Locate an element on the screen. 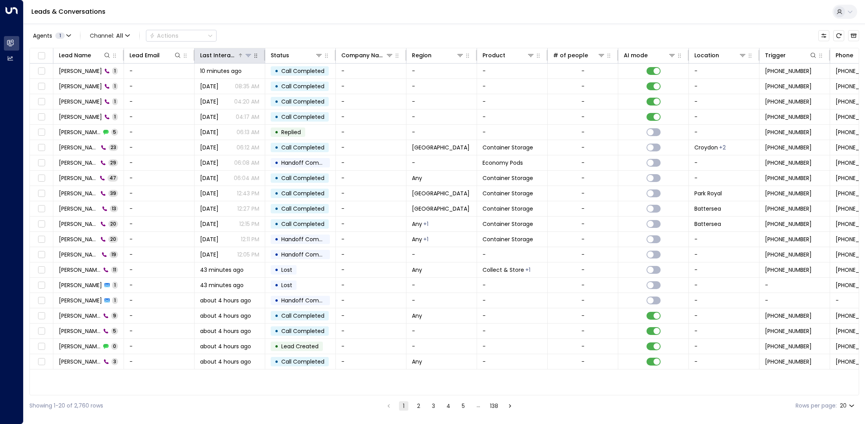 The image size is (865, 424). div: # of people is located at coordinates (570, 55).